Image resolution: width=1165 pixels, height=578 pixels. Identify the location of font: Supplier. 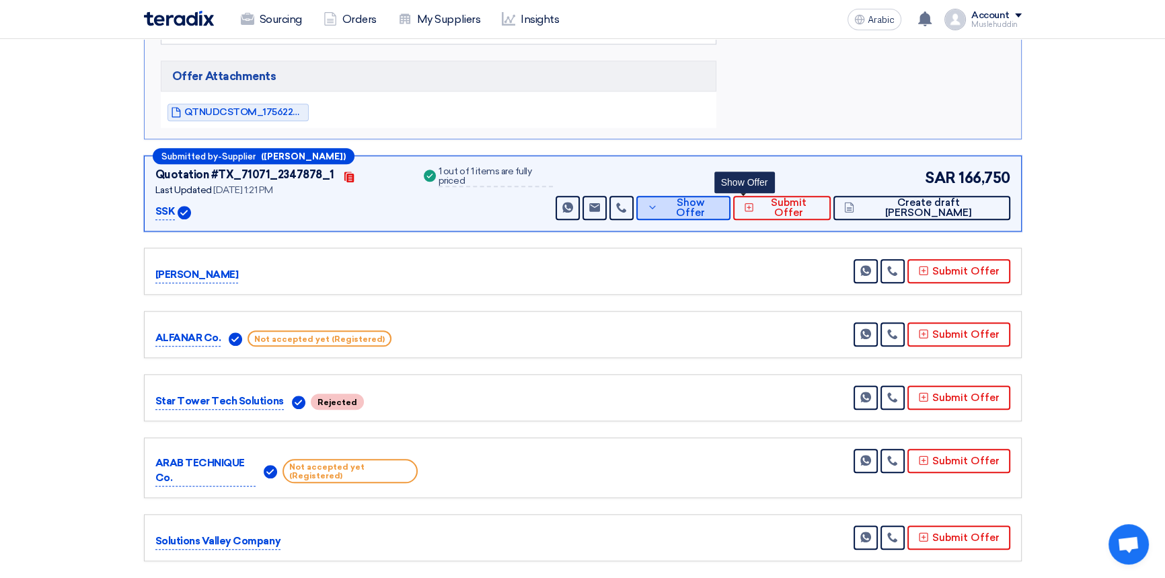
(239, 156).